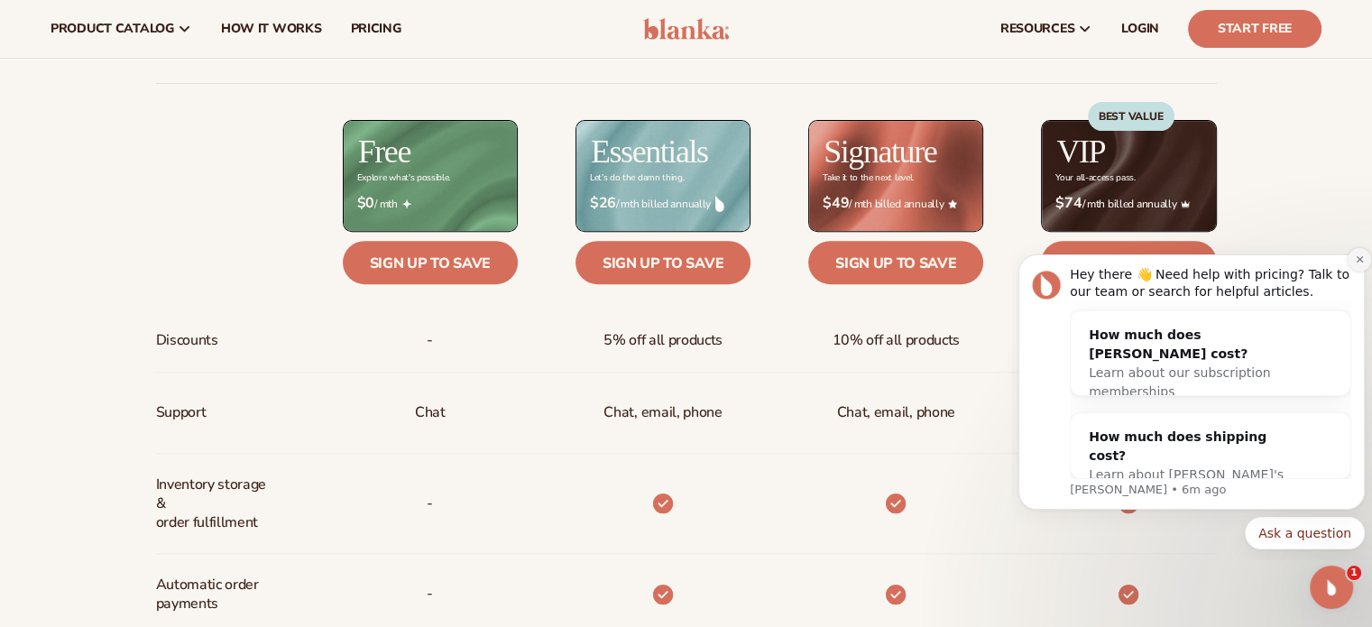 The image size is (1372, 627). I want to click on img: Essentials_BG_9050f826-5aa9-47d9-a362-757b82c62641.jpg, so click(663, 175).